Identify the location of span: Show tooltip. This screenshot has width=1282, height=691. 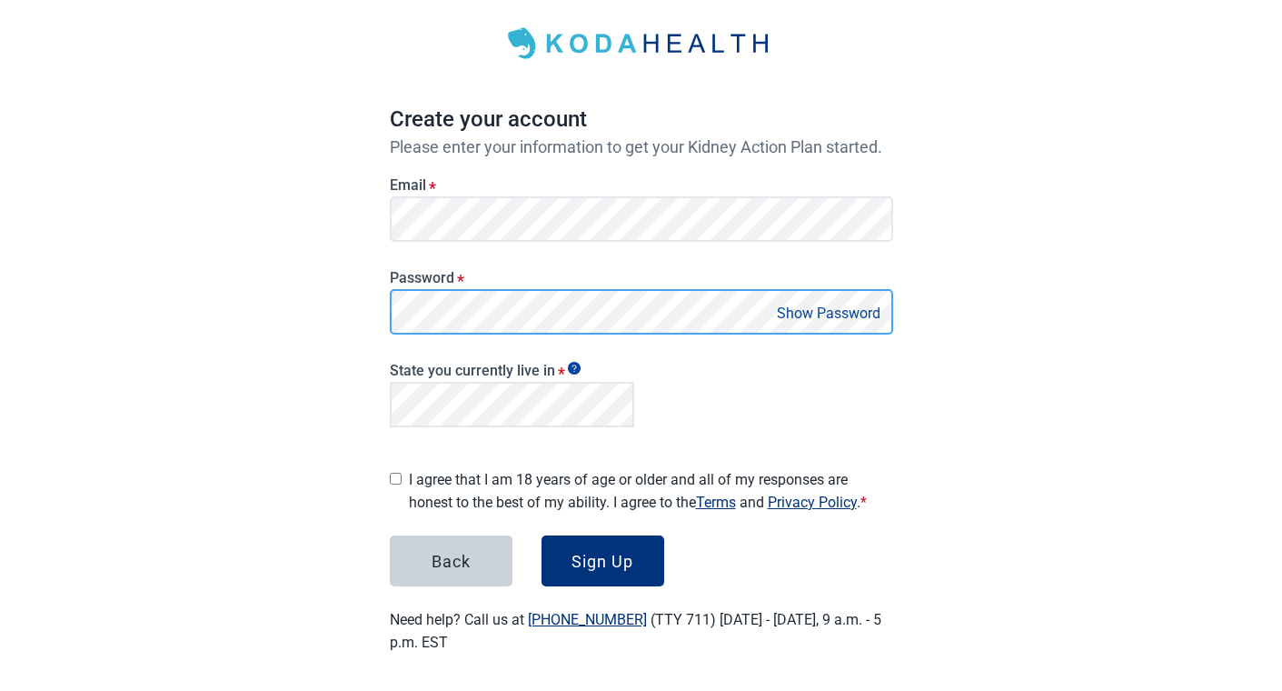
(574, 368).